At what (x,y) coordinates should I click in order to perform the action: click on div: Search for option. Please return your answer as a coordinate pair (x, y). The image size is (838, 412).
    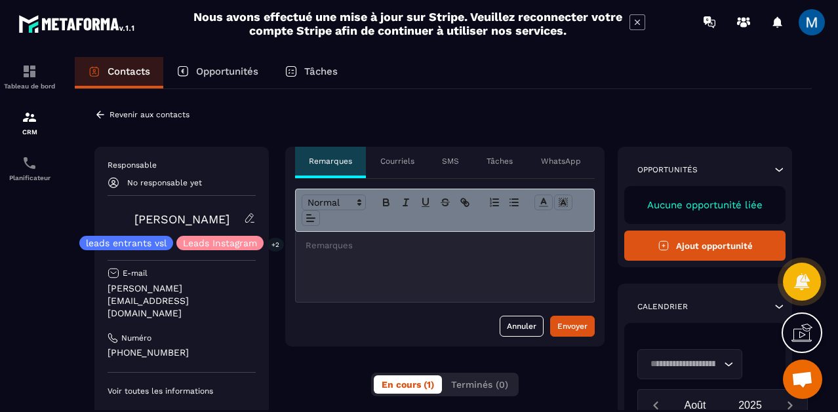
    Looking at the image, I should click on (690, 365).